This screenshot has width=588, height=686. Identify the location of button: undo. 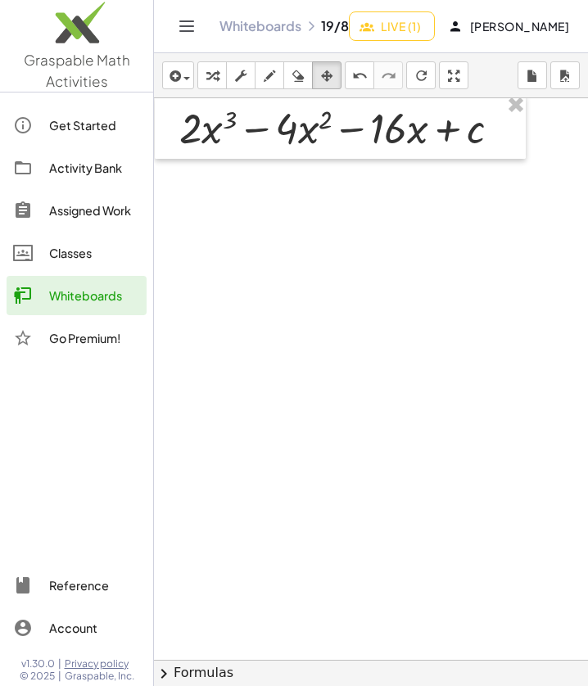
(359, 75).